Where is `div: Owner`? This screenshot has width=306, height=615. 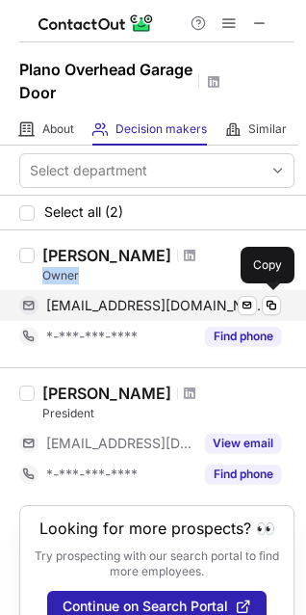
div: Owner is located at coordinates (169, 275).